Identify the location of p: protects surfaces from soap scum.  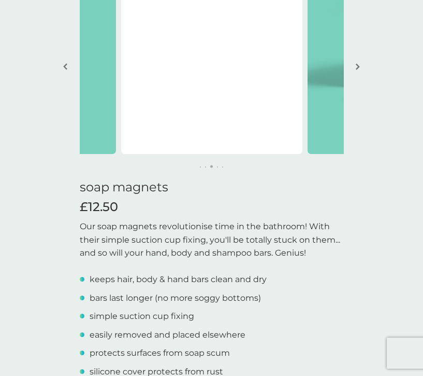
(160, 353).